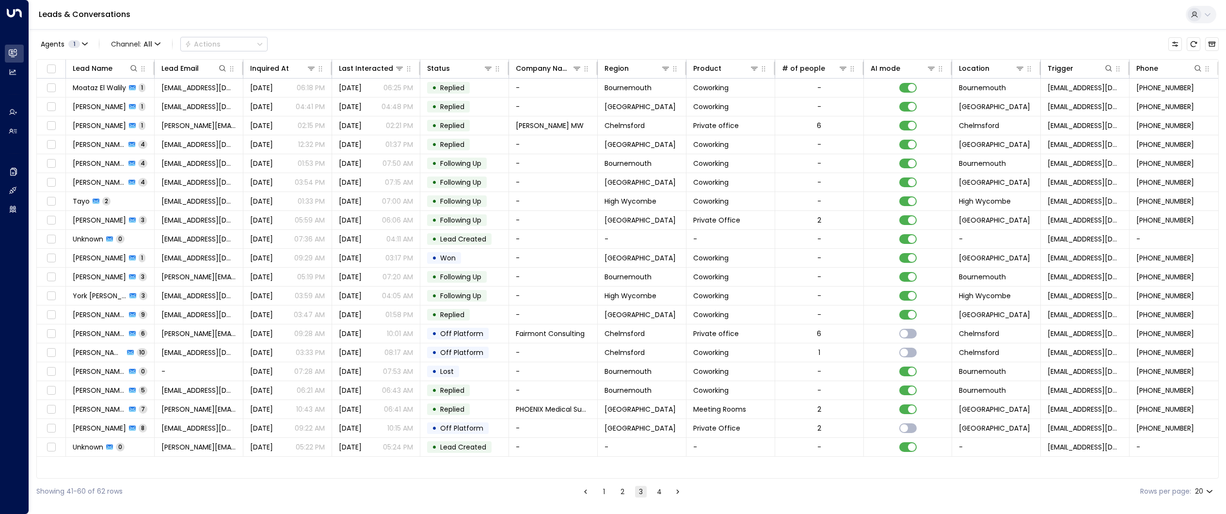  Describe the element at coordinates (903, 68) in the screenshot. I see `div: AI mode` at that location.